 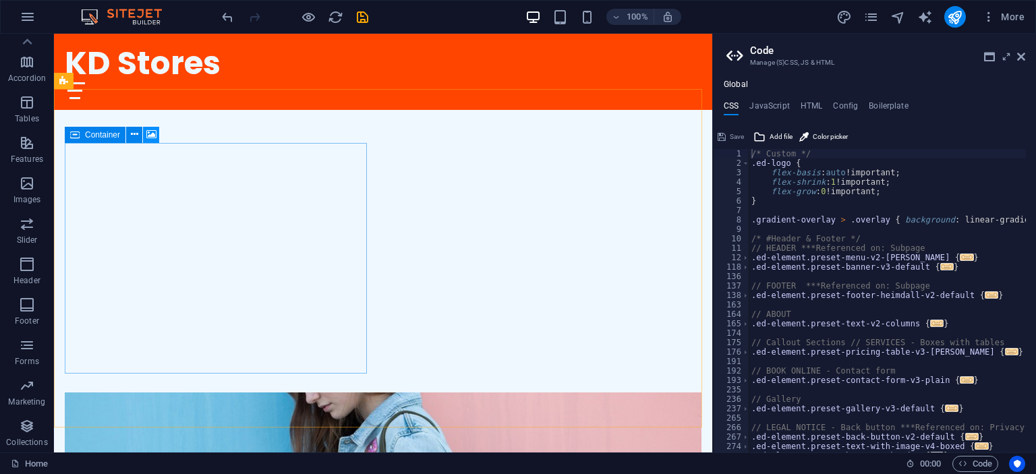 I want to click on div: 174, so click(x=732, y=333).